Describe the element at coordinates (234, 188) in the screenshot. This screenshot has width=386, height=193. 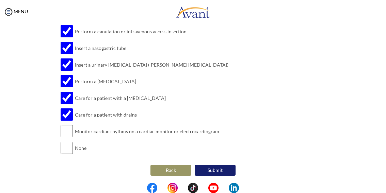
I see `img: li.png` at that location.